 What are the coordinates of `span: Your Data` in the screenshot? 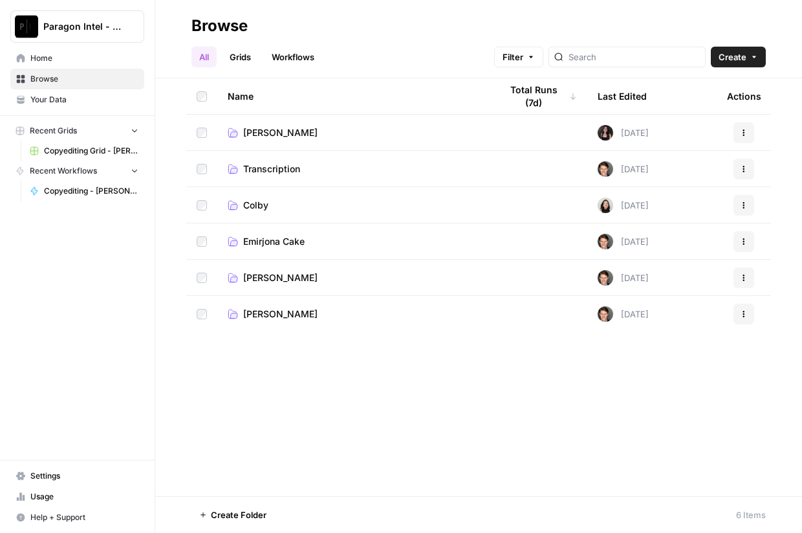 It's located at (84, 100).